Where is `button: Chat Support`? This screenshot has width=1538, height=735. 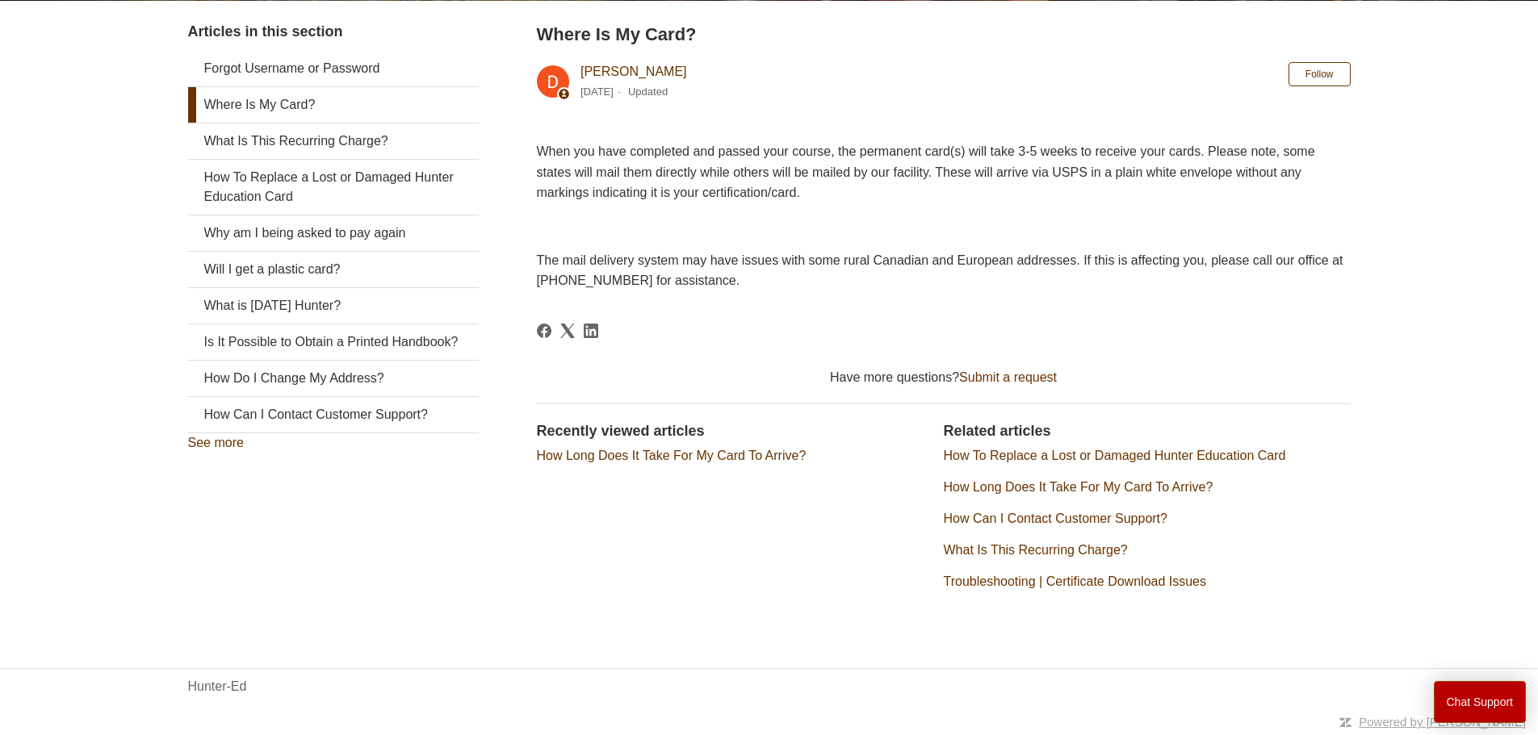 button: Chat Support is located at coordinates (1480, 702).